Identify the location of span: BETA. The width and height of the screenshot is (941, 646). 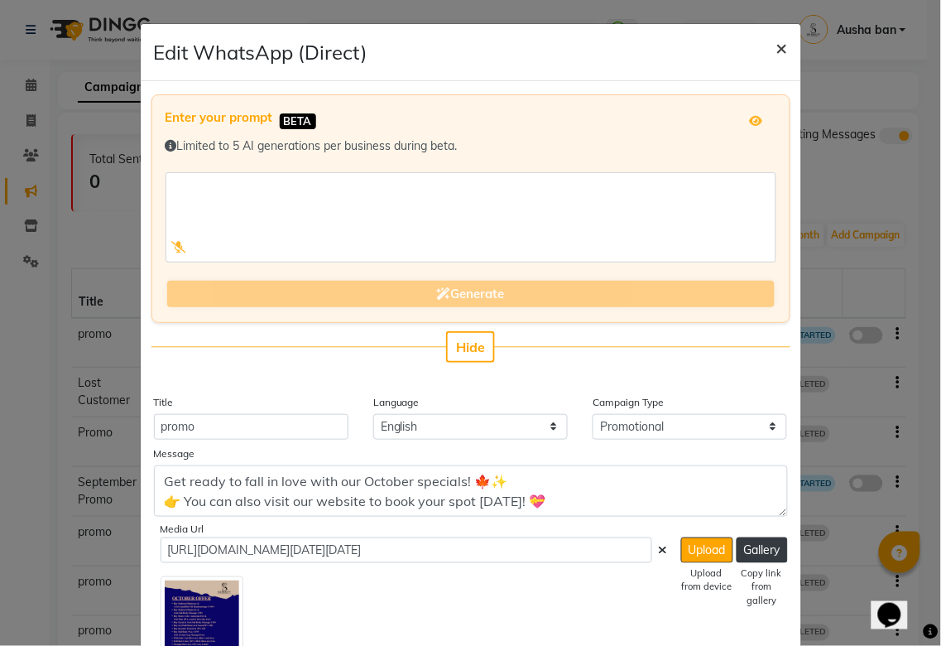
(298, 121).